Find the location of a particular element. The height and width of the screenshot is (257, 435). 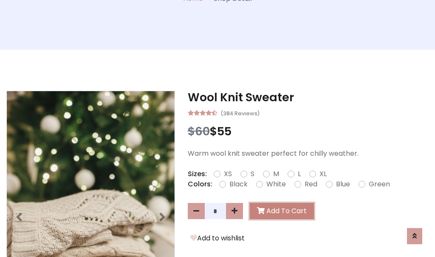

button: Add To Cart is located at coordinates (282, 211).